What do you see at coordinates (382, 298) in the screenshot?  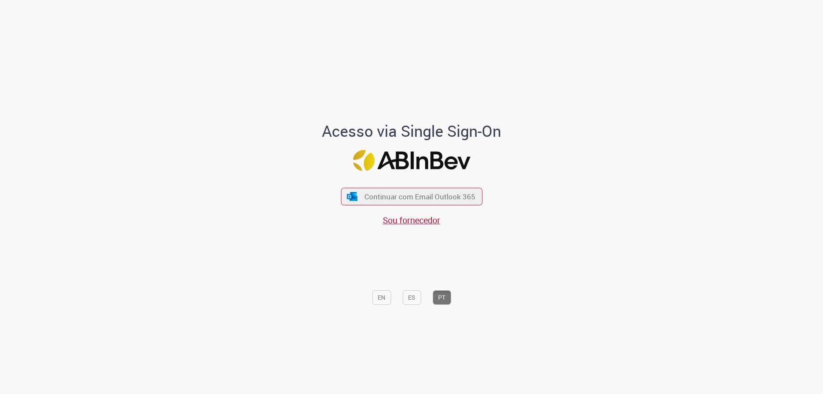 I see `button: EN` at bounding box center [382, 298].